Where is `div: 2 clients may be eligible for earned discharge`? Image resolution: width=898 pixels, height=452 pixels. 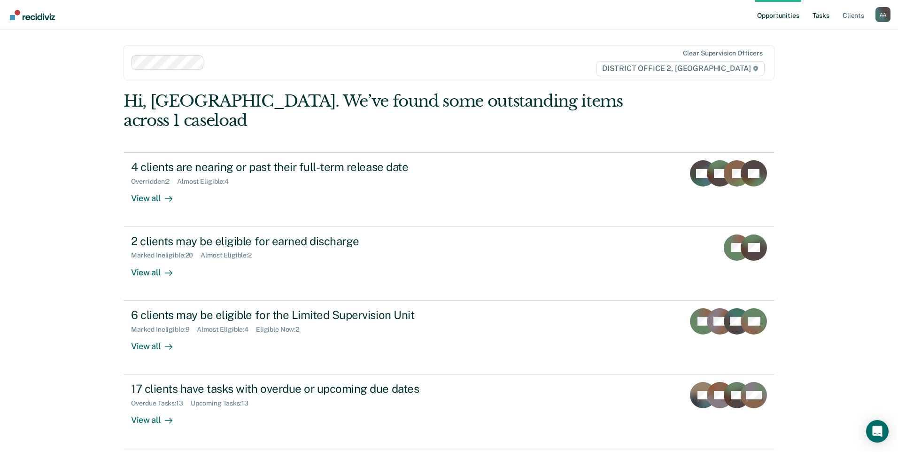 div: 2 clients may be eligible for earned discharge is located at coordinates (296, 241).